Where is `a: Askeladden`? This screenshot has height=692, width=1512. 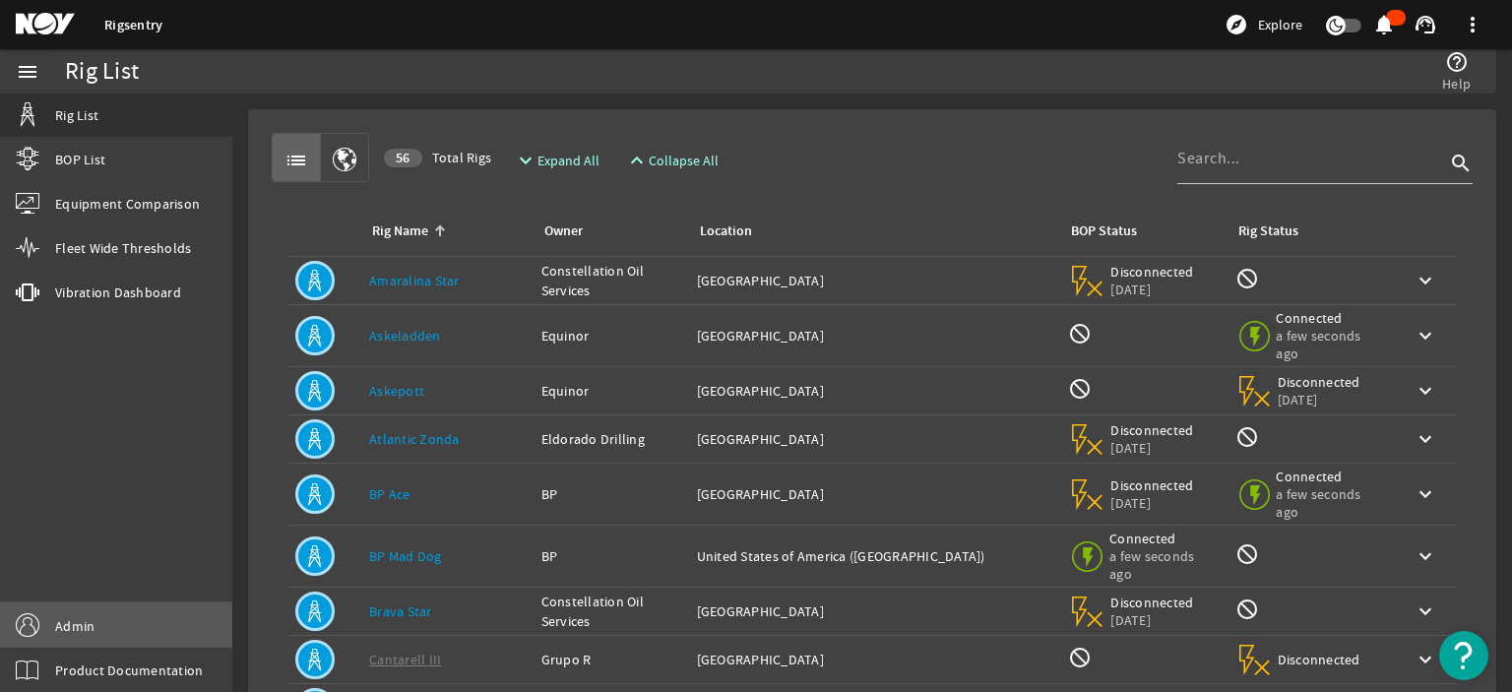 a: Askeladden is located at coordinates (405, 336).